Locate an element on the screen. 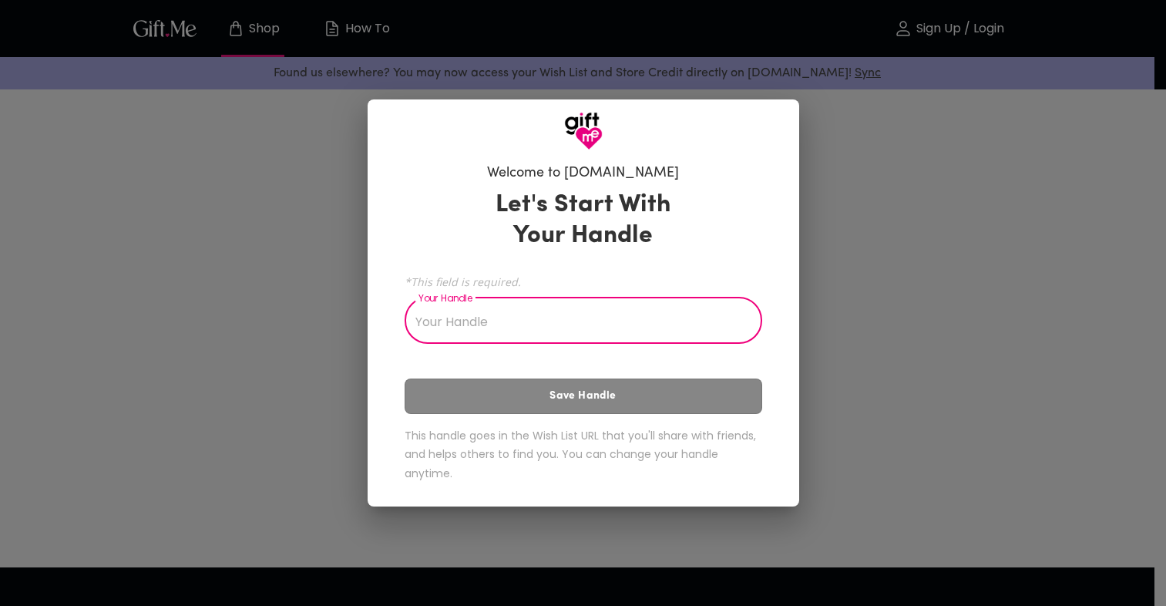 Image resolution: width=1166 pixels, height=606 pixels. h6: This handle goes in the Wish List URL that you'll share with friends, and helps others to find yo... is located at coordinates (583, 455).